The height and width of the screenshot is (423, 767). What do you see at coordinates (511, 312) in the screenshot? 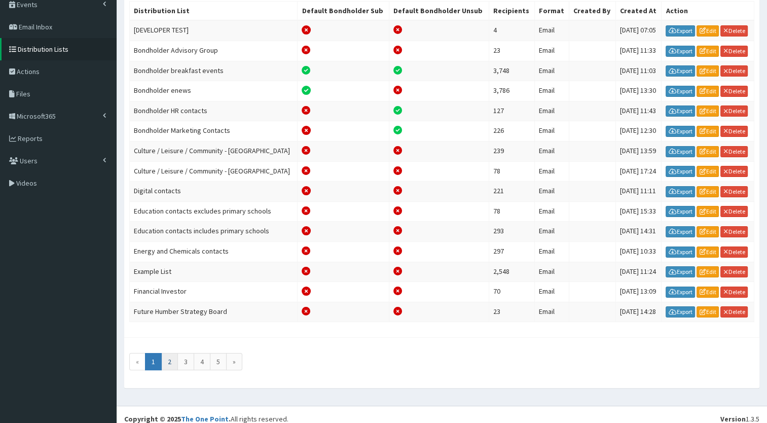
I see `td: 23` at bounding box center [511, 312].